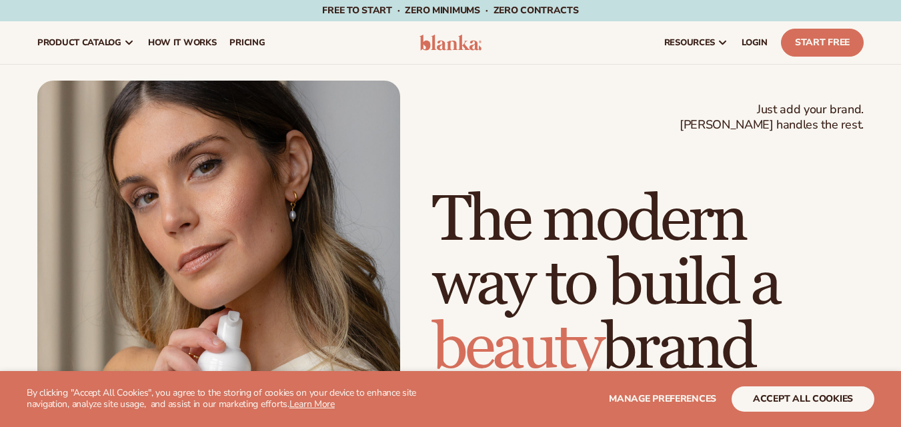  I want to click on h1: The modern way to build a brand, so click(647, 285).